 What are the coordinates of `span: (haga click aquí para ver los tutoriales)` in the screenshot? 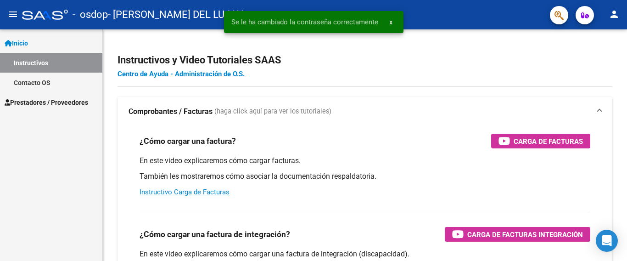 It's located at (273, 112).